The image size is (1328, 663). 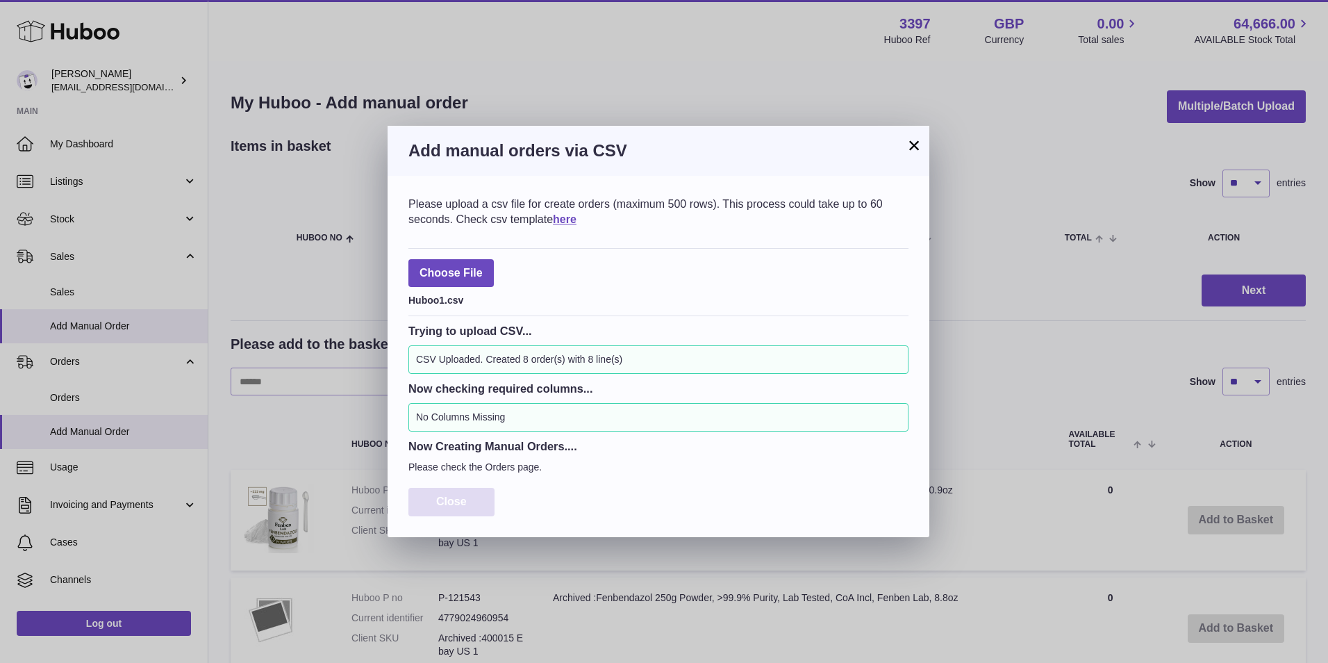 I want to click on div: No Columns Missing, so click(x=659, y=417).